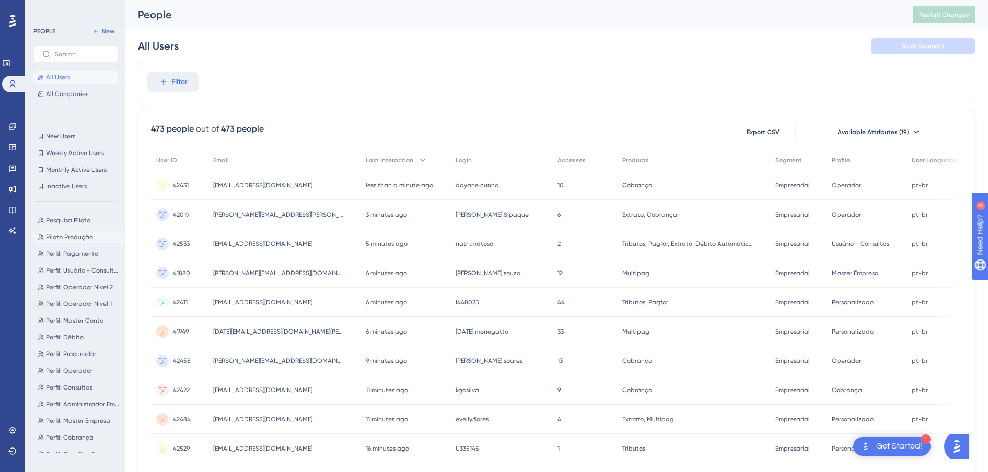  What do you see at coordinates (558, 449) in the screenshot?
I see `span: 1` at bounding box center [558, 449].